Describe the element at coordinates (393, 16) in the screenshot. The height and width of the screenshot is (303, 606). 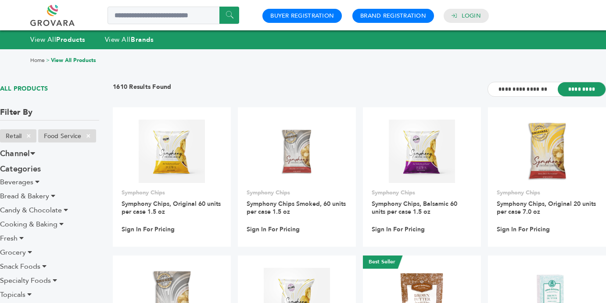
I see `a: Brand Registration` at that location.